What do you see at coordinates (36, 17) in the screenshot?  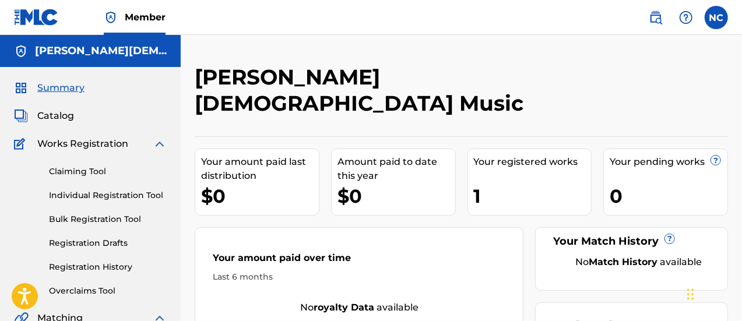 I see `img: MLC Logo` at bounding box center [36, 17].